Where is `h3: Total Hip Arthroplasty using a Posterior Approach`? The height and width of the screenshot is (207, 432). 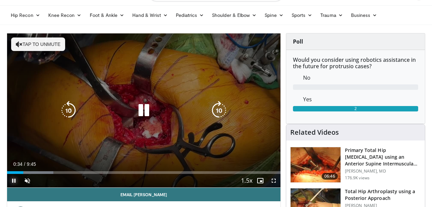
h3: Total Hip Arthroplasty using a Posterior Approach is located at coordinates (382, 195).